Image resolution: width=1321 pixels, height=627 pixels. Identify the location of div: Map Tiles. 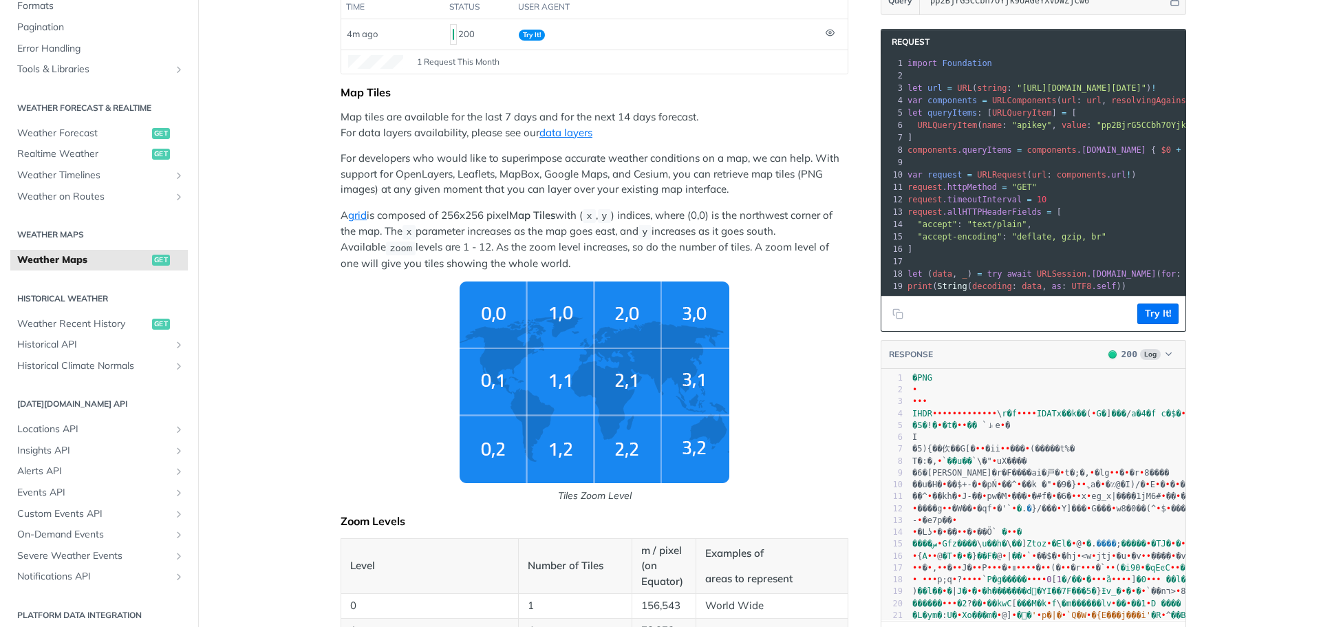
(595, 92).